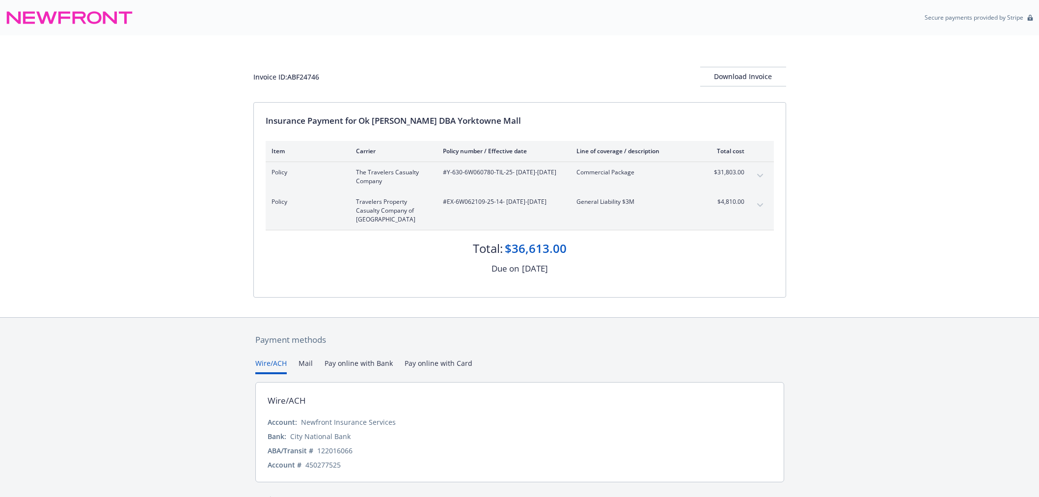 The height and width of the screenshot is (497, 1039). I want to click on div: Total cost, so click(726, 151).